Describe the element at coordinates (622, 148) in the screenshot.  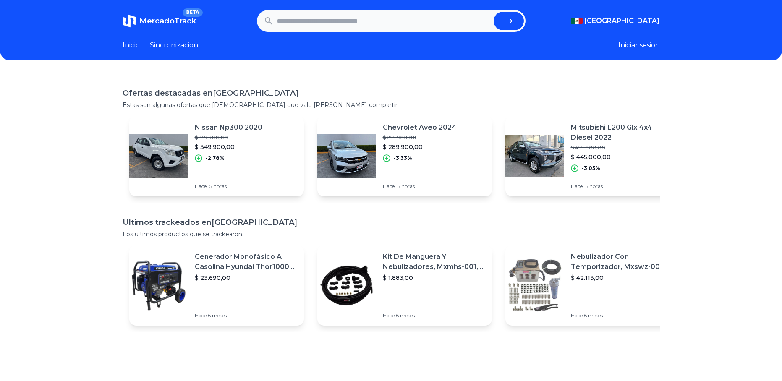
I see `p: $ 459.000,00` at that location.